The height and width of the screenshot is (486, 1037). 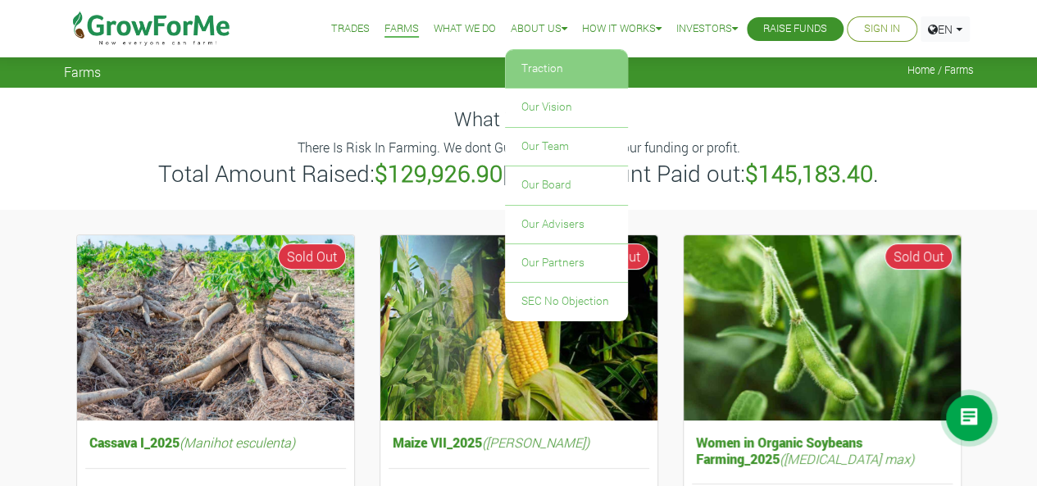 I want to click on h4: What We Grow, so click(x=519, y=119).